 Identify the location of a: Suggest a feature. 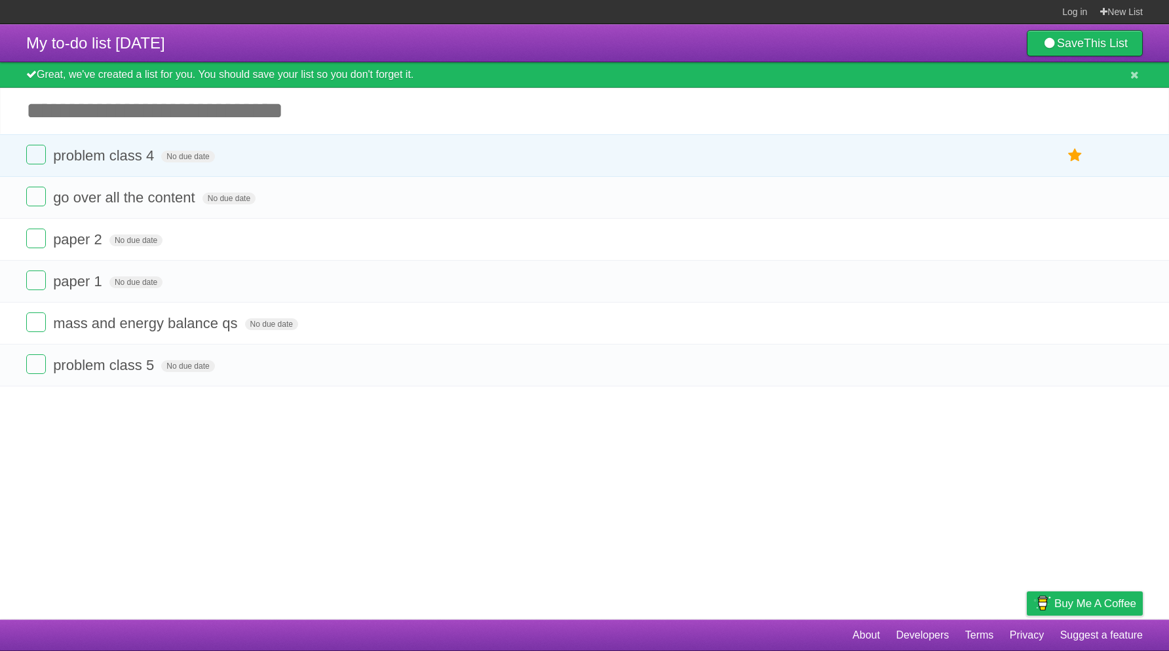
(1102, 636).